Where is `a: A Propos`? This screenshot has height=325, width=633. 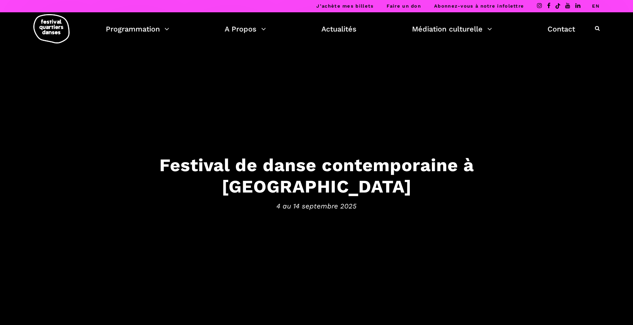
a: A Propos is located at coordinates (245, 29).